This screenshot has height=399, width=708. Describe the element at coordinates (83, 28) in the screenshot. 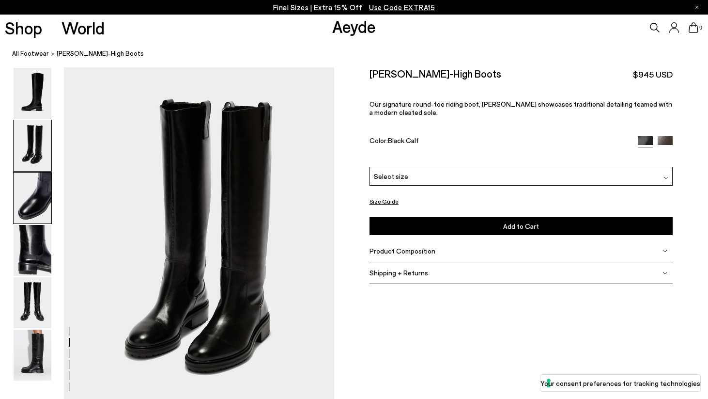

I see `a: World` at that location.